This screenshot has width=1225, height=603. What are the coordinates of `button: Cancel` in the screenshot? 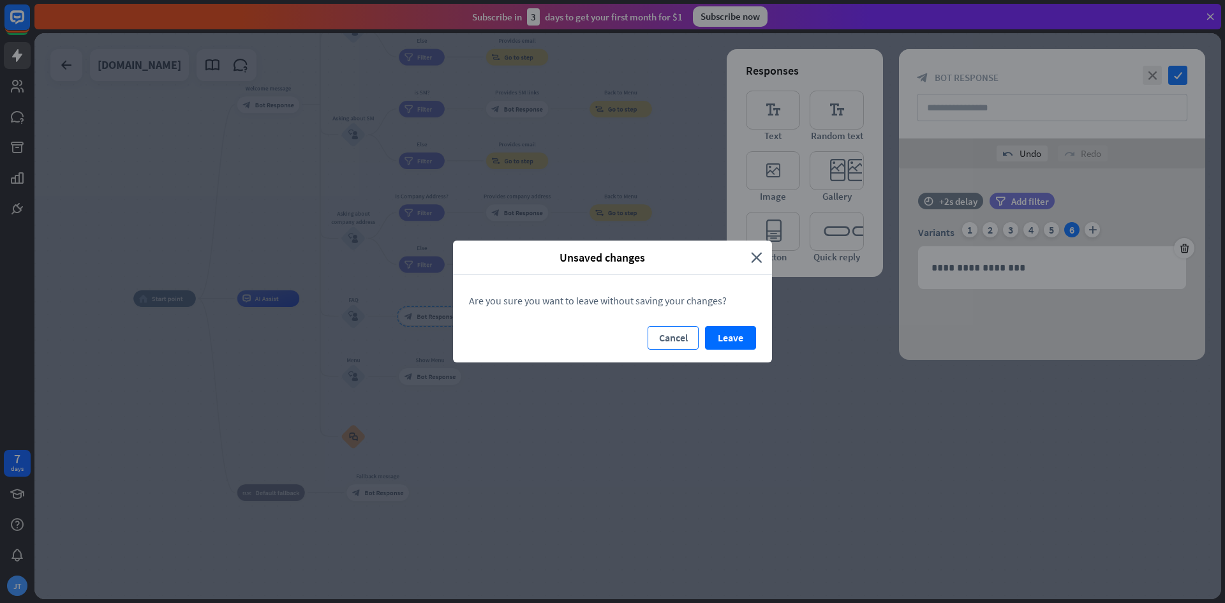 It's located at (673, 337).